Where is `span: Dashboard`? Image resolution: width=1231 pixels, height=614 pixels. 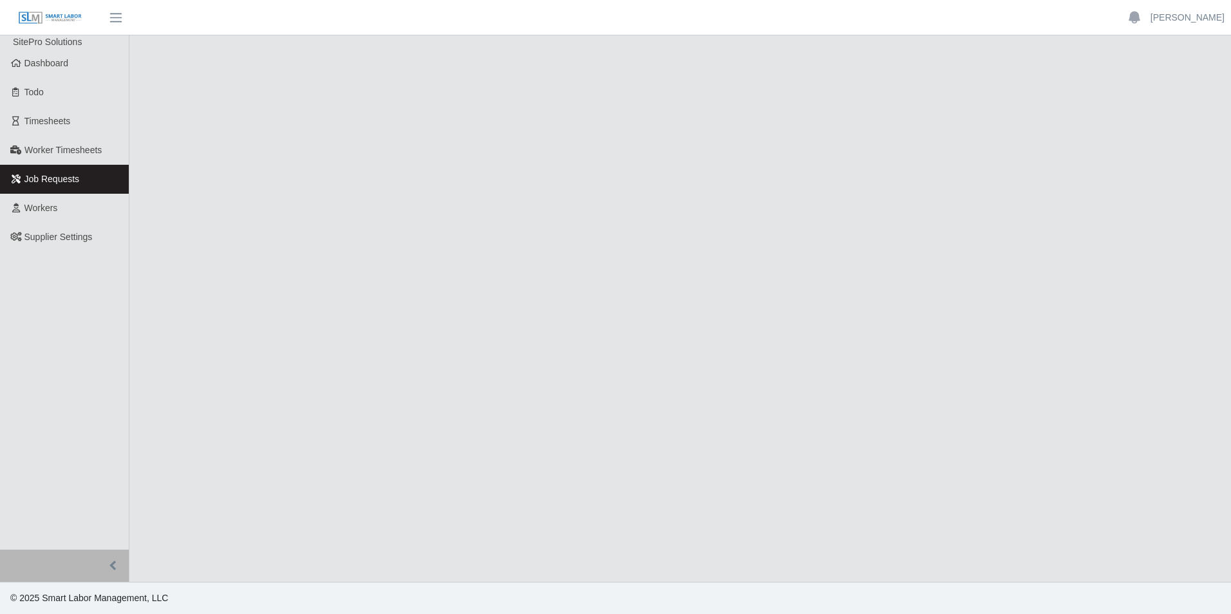 span: Dashboard is located at coordinates (46, 63).